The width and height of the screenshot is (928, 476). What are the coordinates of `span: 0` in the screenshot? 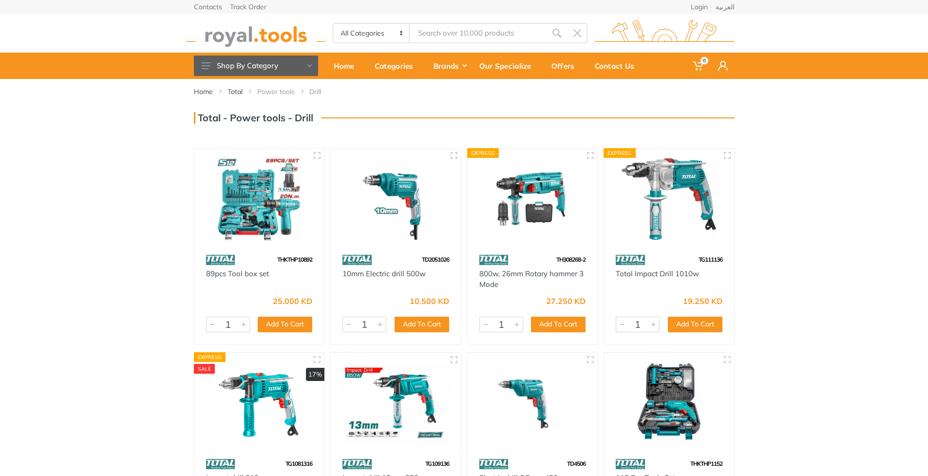 It's located at (704, 60).